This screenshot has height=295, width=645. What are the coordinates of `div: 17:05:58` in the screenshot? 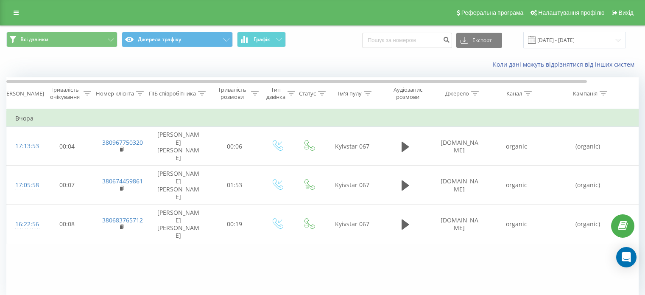 It's located at (24, 185).